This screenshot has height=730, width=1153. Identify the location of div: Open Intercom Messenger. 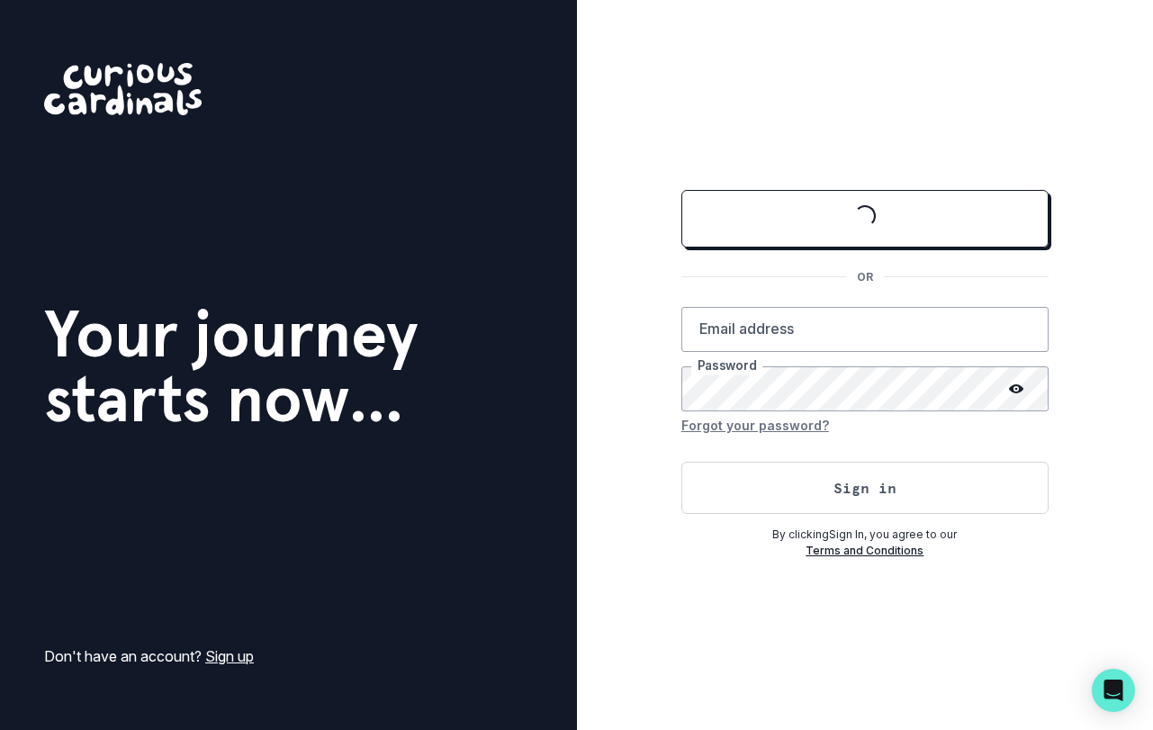
(1114, 691).